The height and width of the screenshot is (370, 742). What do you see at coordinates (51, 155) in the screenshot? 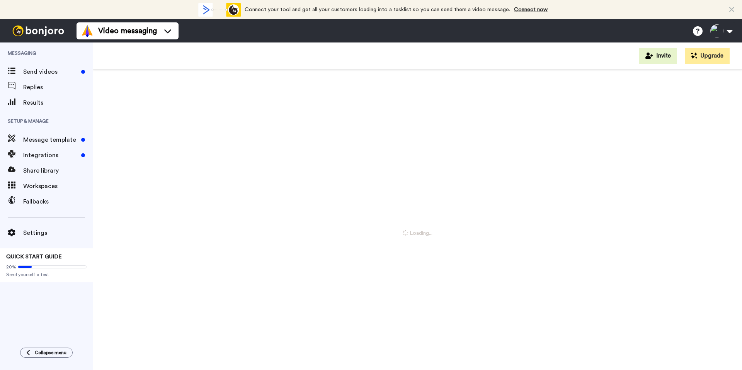
I see `span: Integrations` at bounding box center [51, 155].